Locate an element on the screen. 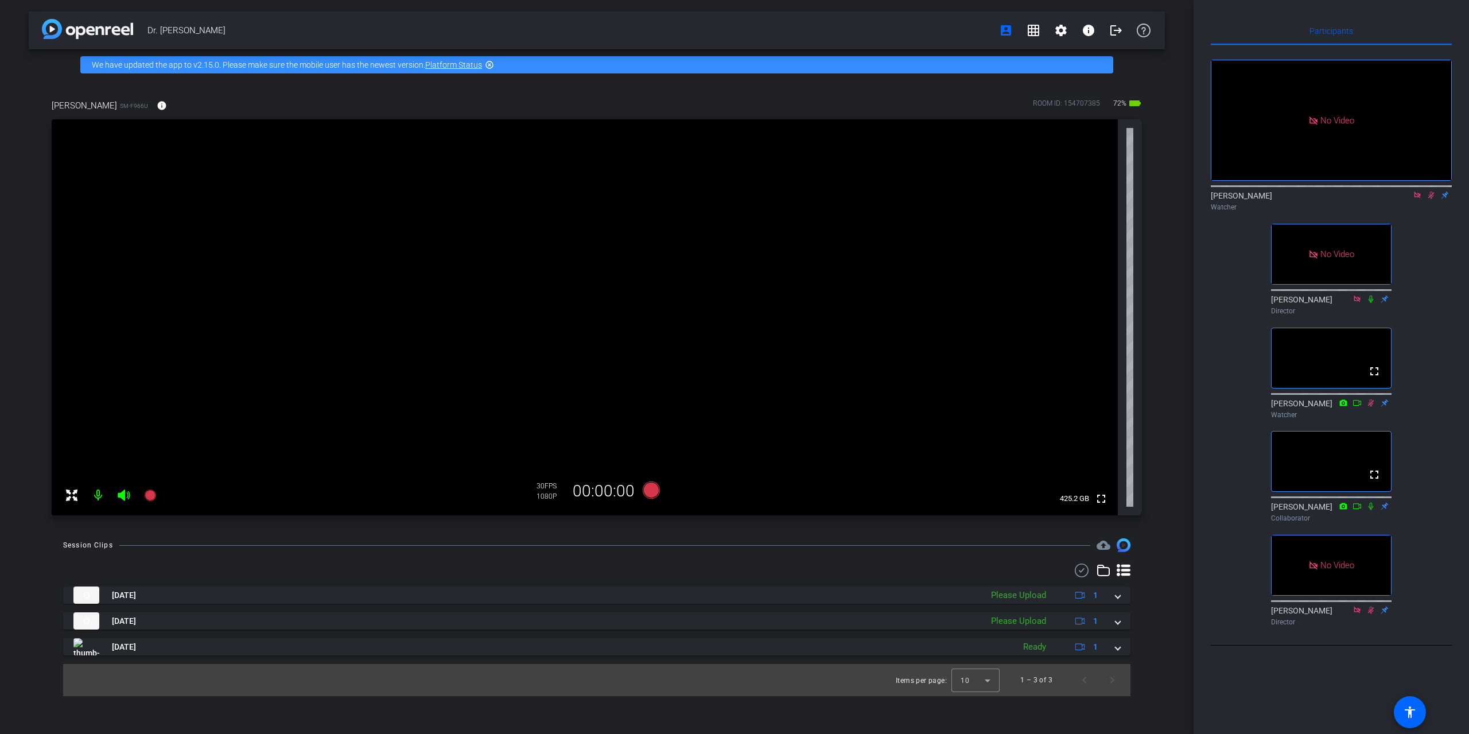  span: SM-F966U is located at coordinates (134, 106).